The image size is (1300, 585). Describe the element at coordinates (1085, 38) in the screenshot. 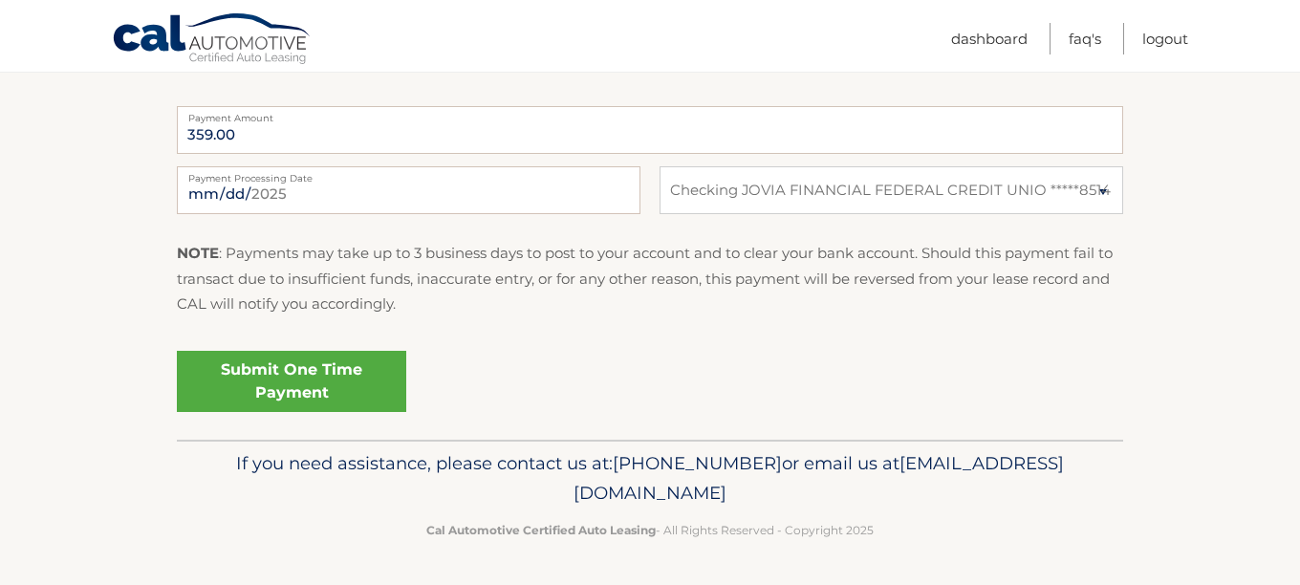

I see `a: FAQ's` at that location.